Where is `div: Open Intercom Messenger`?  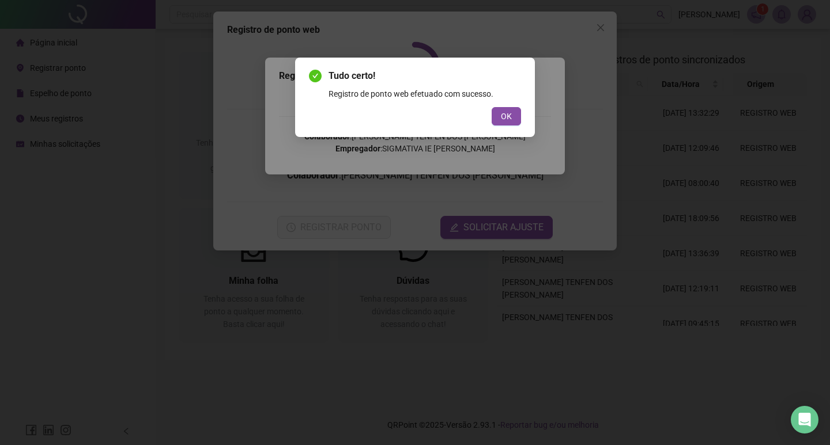 div: Open Intercom Messenger is located at coordinates (805, 420).